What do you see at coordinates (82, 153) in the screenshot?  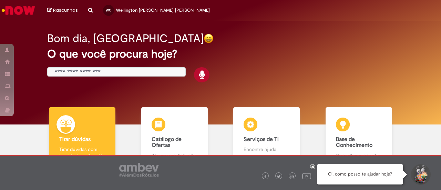 I see `p: Tirar dúvidas com Lupi Assist e Gen Ai` at bounding box center [82, 153].